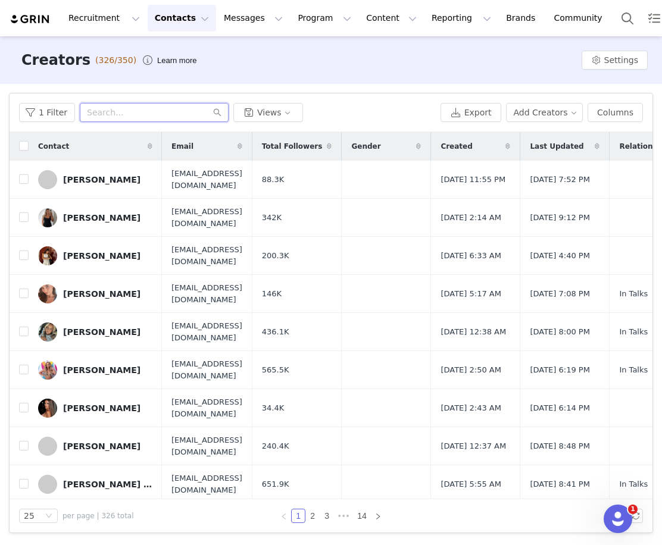 The height and width of the screenshot is (545, 662). What do you see at coordinates (271, 294) in the screenshot?
I see `span: 146K` at bounding box center [271, 294].